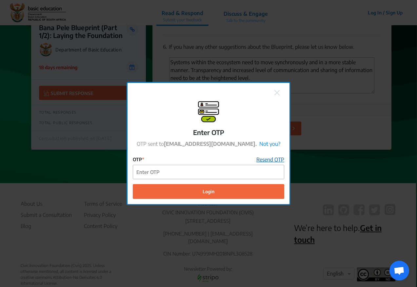 Image resolution: width=417 pixels, height=287 pixels. I want to click on label: OTP, so click(138, 159).